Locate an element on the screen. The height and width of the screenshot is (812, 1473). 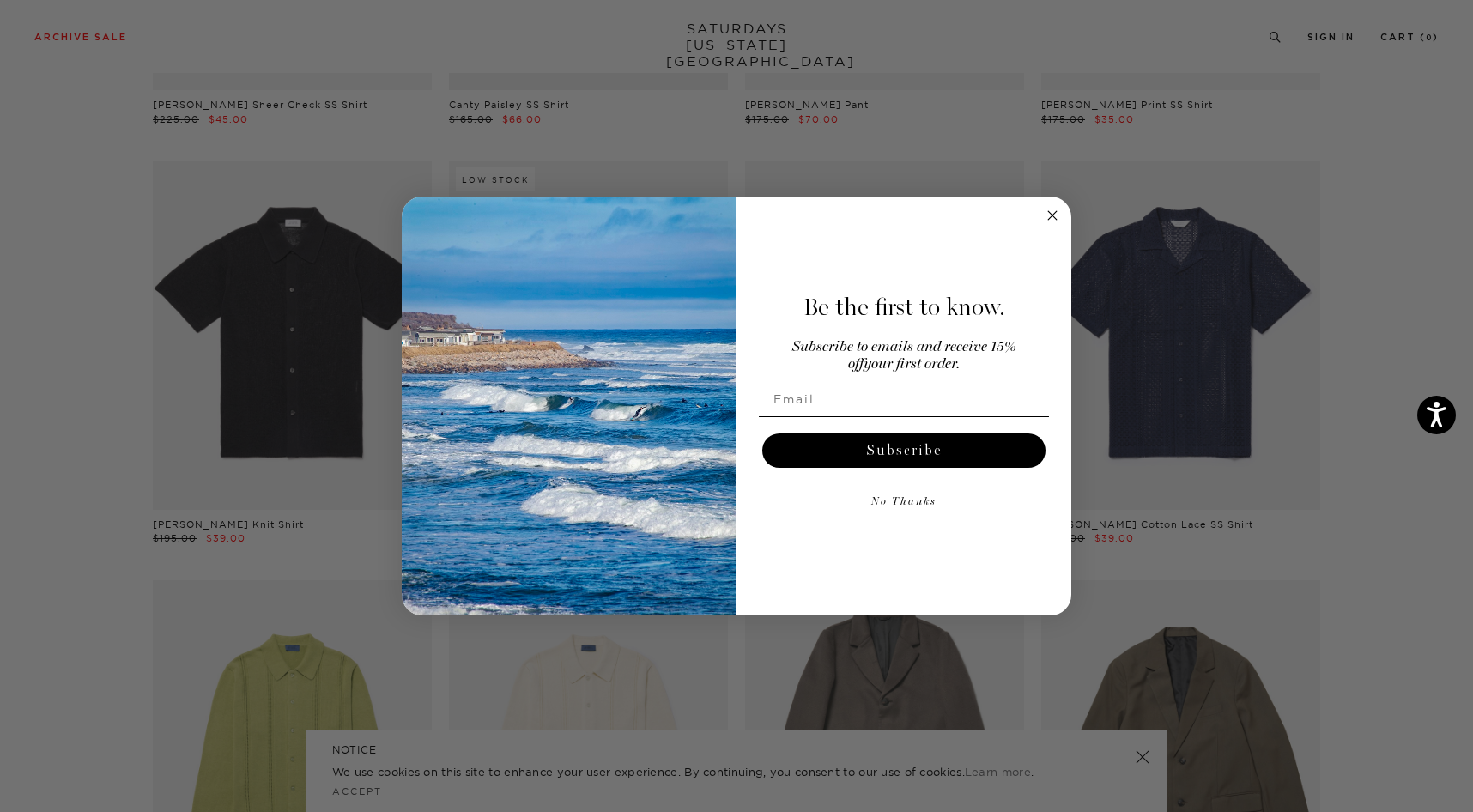
button: Subscribe is located at coordinates (904, 450).